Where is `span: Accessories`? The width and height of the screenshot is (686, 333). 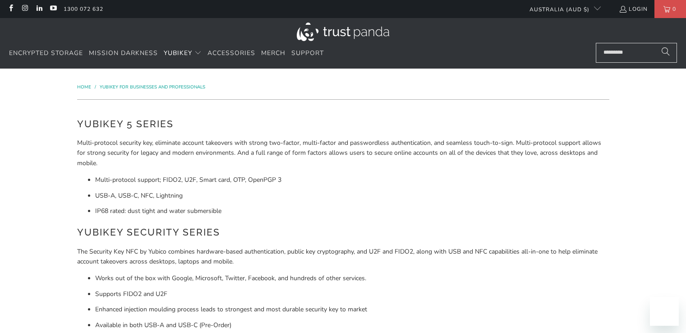 span: Accessories is located at coordinates (231, 53).